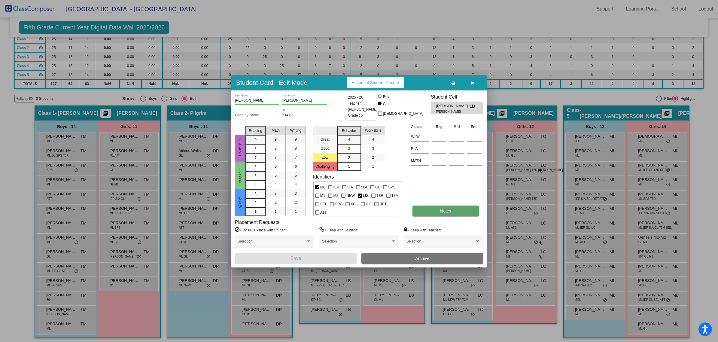 This screenshot has width=718, height=342. What do you see at coordinates (474, 127) in the screenshot?
I see `th: End` at bounding box center [474, 127].